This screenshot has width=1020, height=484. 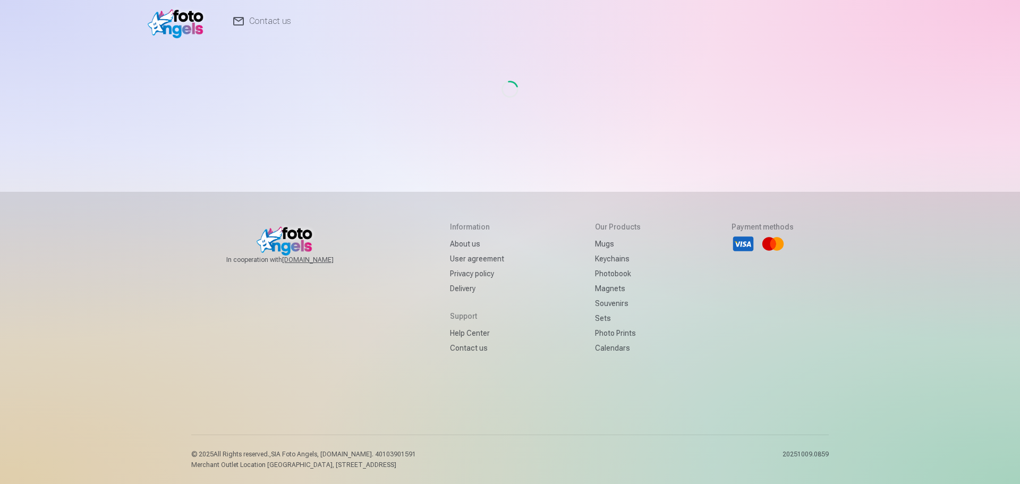 What do you see at coordinates (477, 333) in the screenshot?
I see `a: Help Center` at bounding box center [477, 333].